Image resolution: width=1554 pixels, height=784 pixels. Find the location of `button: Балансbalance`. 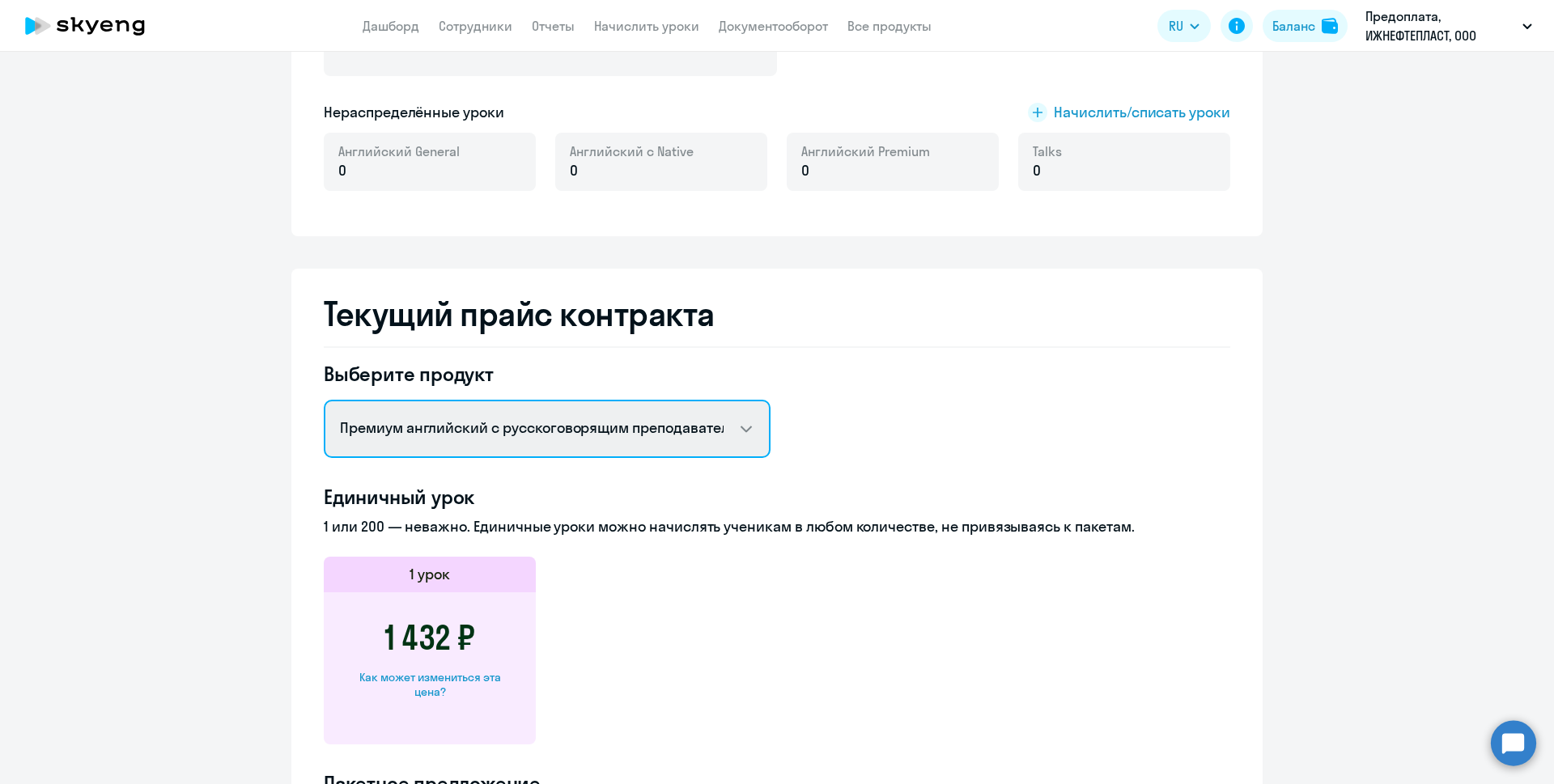

button: Балансbalance is located at coordinates (1304, 26).